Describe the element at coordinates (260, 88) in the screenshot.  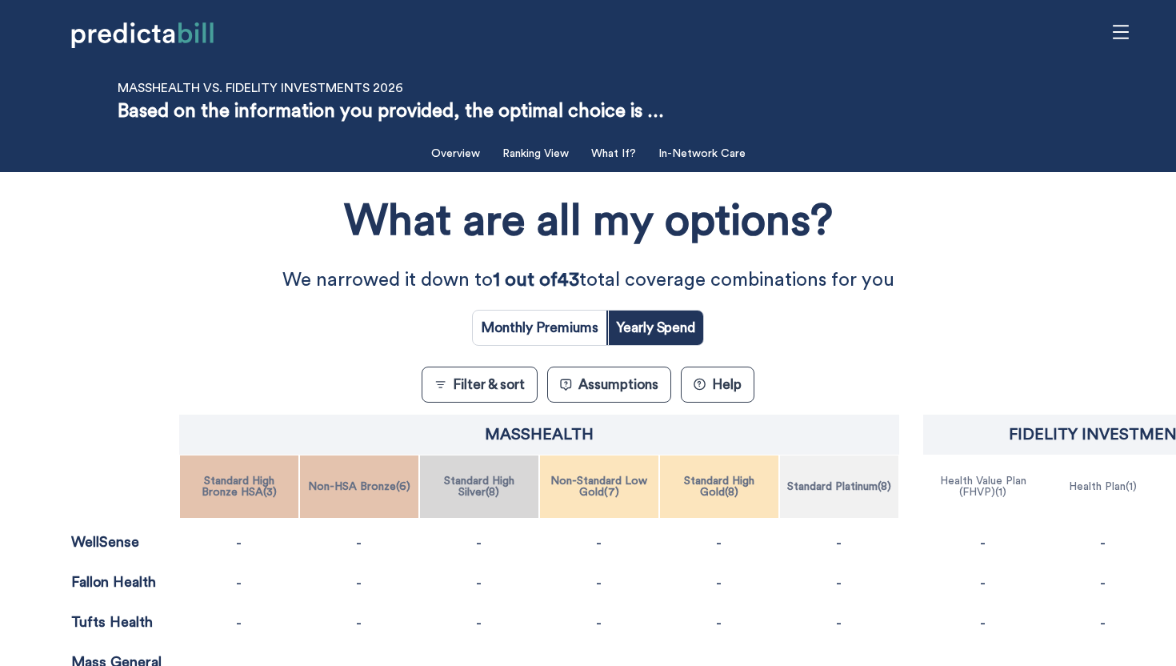
I see `p: MassHealth vs. Fidelity Investments 2026` at that location.